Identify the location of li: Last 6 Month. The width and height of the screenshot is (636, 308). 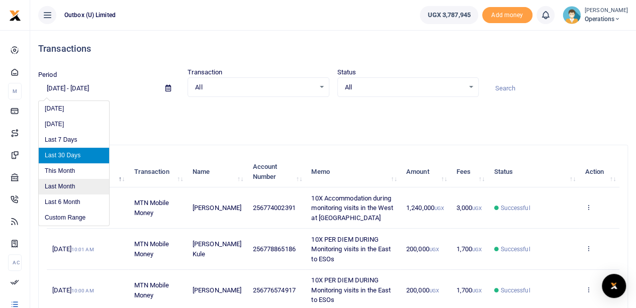
(74, 202).